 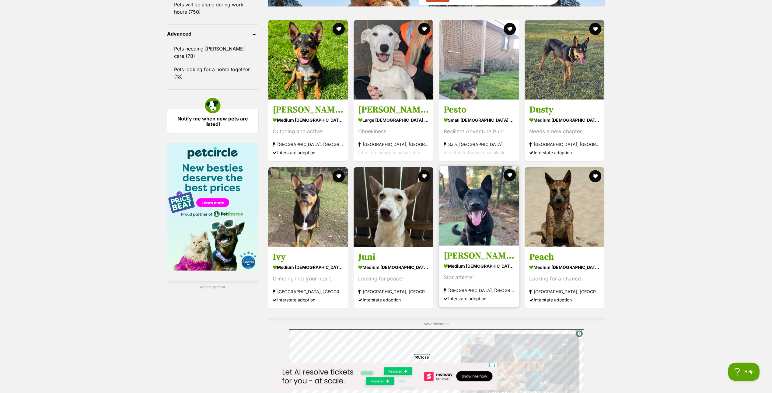 I want to click on h3: Dusty, so click(x=565, y=110).